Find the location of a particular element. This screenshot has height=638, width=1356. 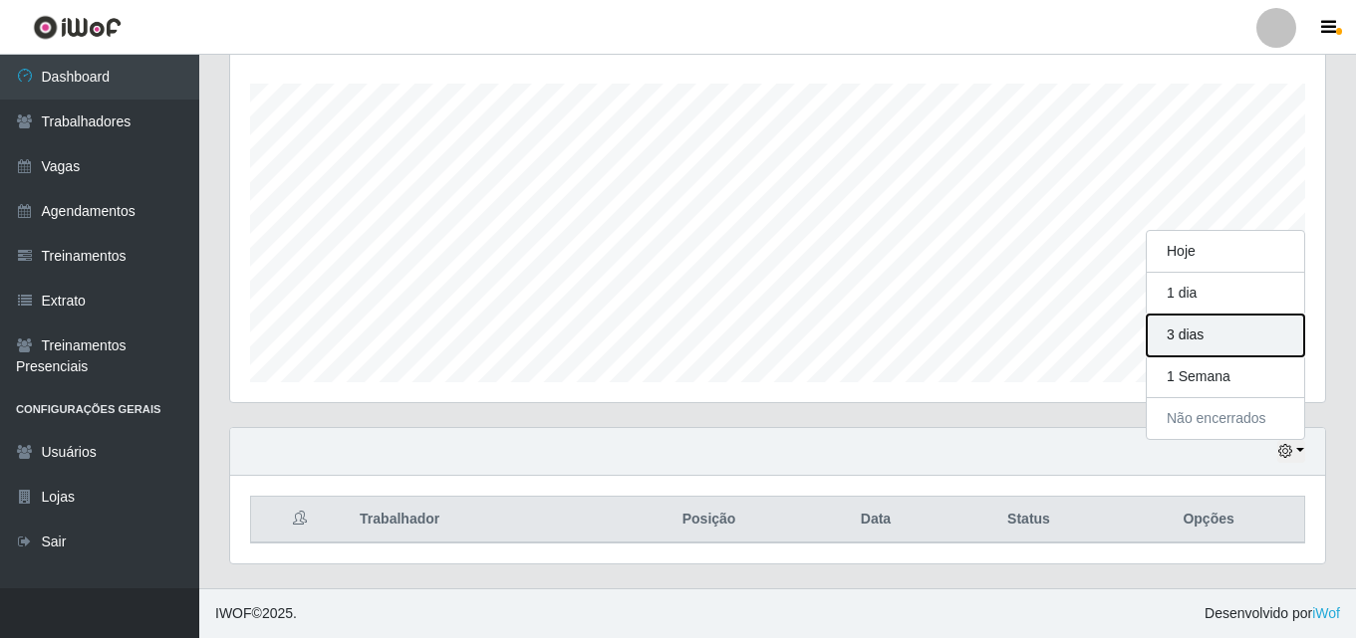

span: IWOF is located at coordinates (233, 614).